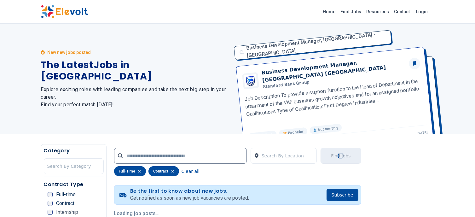 This screenshot has height=217, width=475. Describe the element at coordinates (351, 12) in the screenshot. I see `a: Find Jobs` at that location.